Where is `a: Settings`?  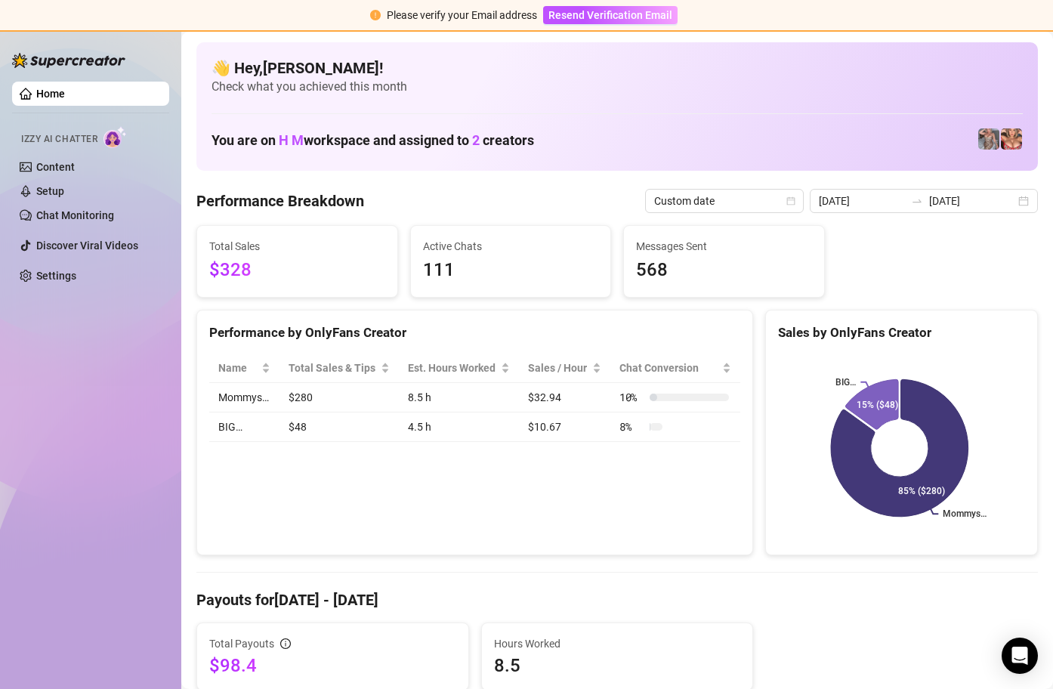
a: Settings is located at coordinates (56, 276).